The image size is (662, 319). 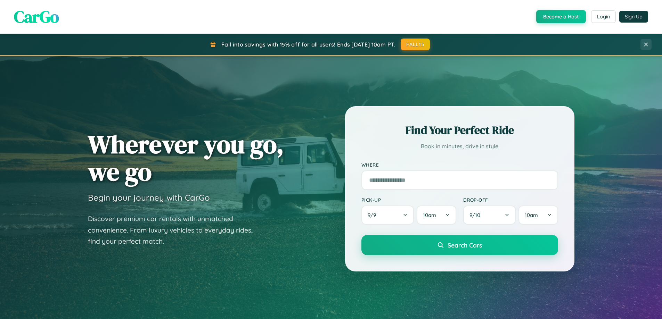 What do you see at coordinates (460, 130) in the screenshot?
I see `h2: Find Your Perfect Ride` at bounding box center [460, 130].